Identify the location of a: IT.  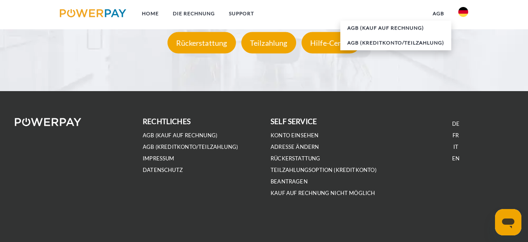
(456, 147).